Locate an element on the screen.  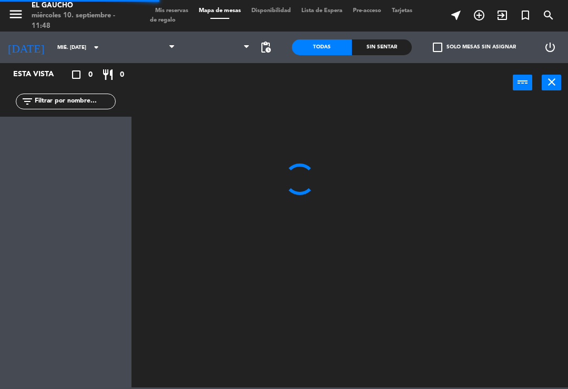
div: Esta vista is located at coordinates (40, 75).